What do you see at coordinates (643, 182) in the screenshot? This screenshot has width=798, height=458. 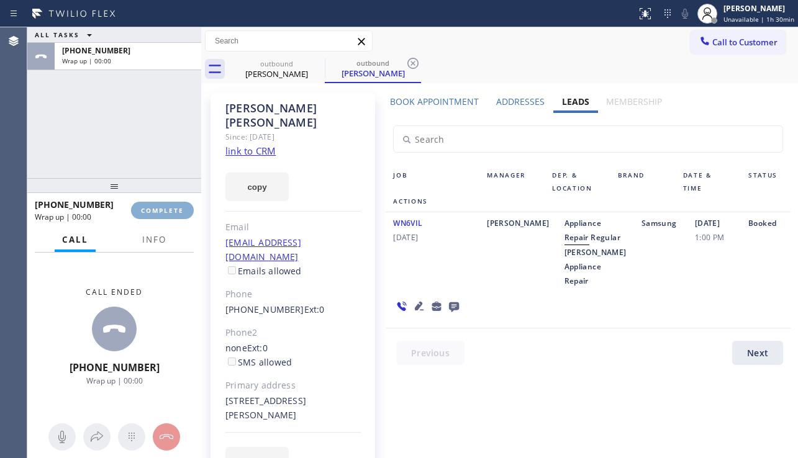 I see `div: Brand` at bounding box center [643, 182].